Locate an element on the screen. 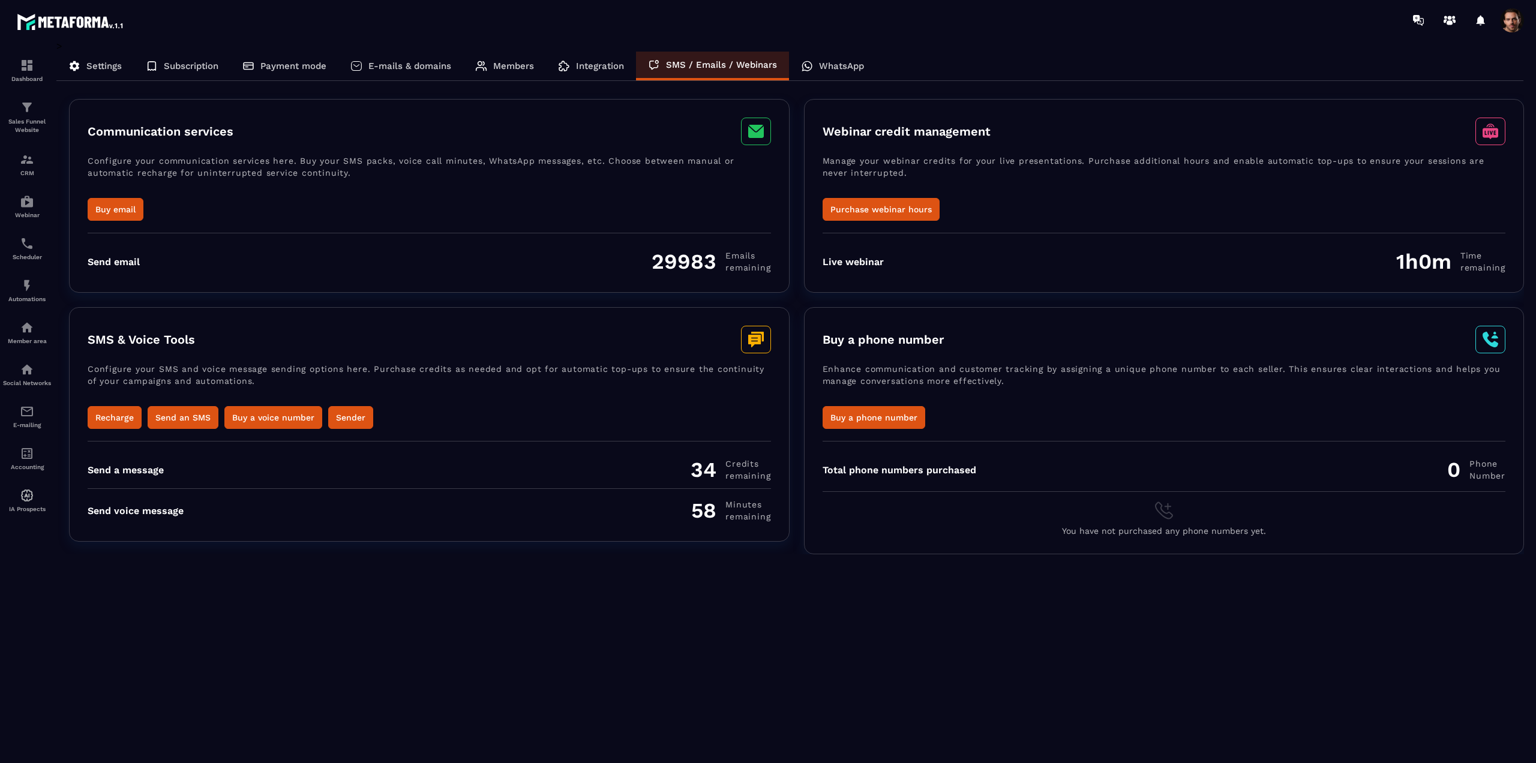 The height and width of the screenshot is (763, 1536). p: Configure your SMS and voice message sending options here. Purchase credits as needed and opt for... is located at coordinates (429, 385).